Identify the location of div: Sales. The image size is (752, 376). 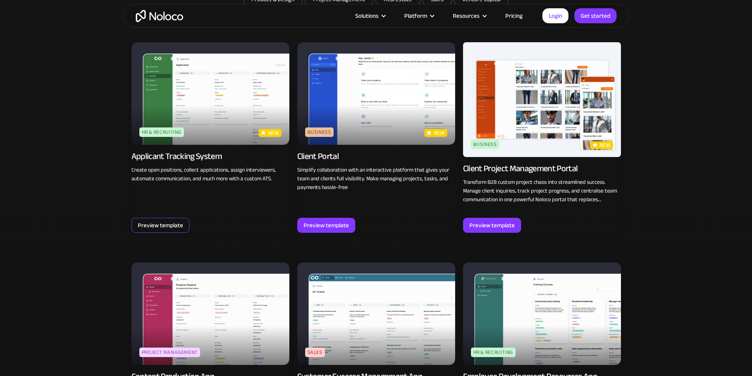
(315, 352).